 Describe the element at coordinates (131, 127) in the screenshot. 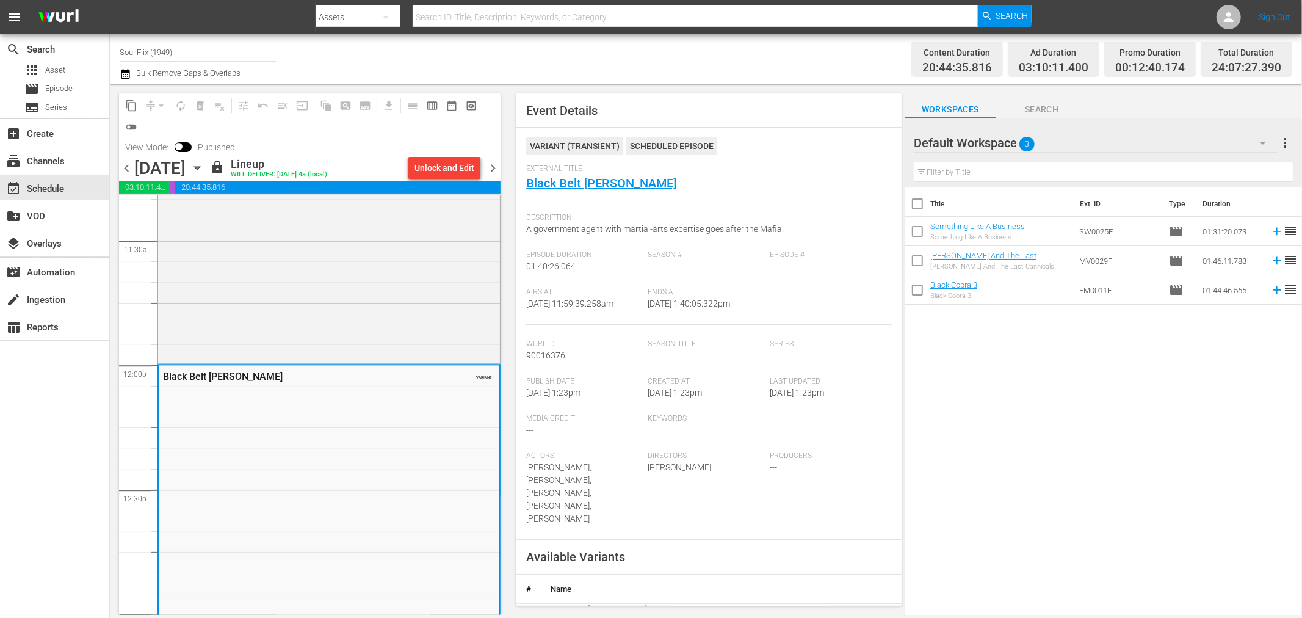

I see `span: toggle_off` at that location.